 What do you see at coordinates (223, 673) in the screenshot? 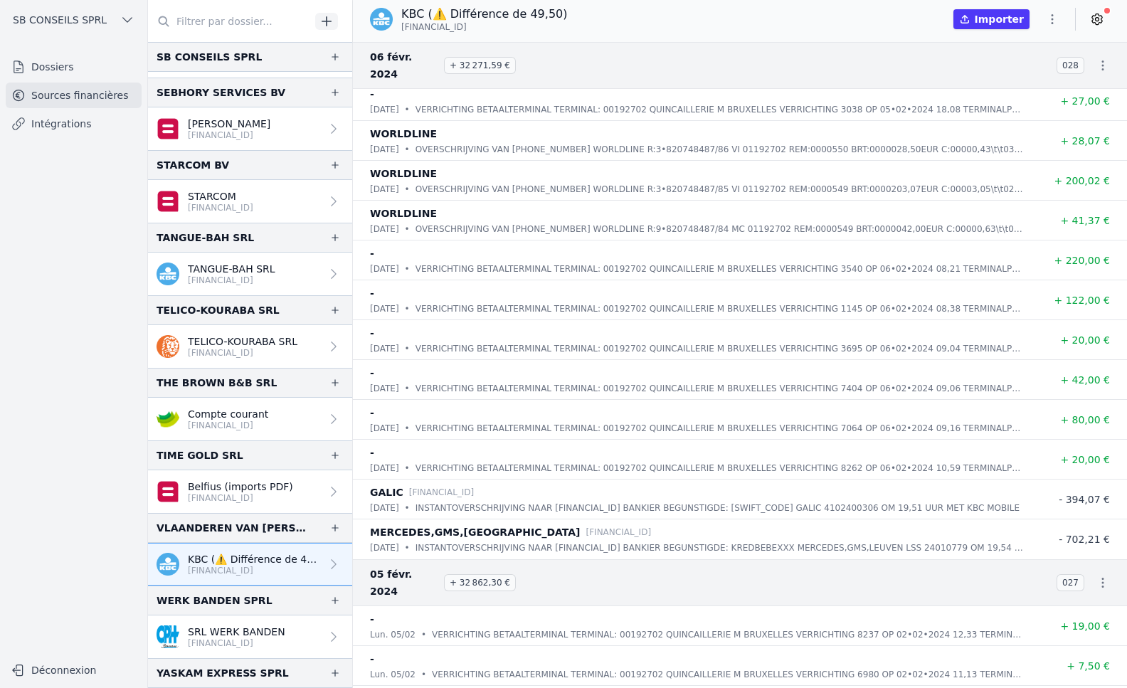
I see `div: YASKAM EXPRESS SPRL` at bounding box center [223, 673].